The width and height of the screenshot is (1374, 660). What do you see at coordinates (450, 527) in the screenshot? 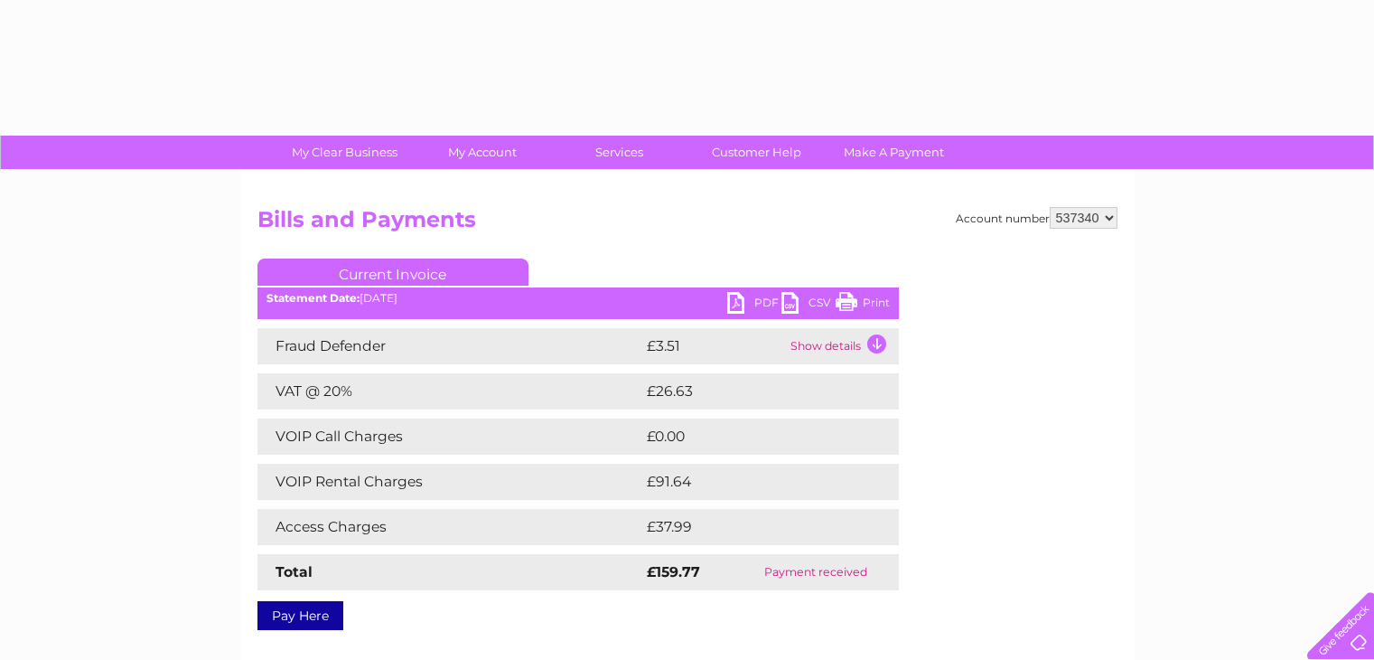
I see `td: Access Charges` at bounding box center [450, 527].